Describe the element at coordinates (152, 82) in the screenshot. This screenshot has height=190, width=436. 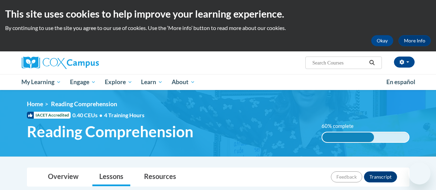
I see `a: Learn` at that location.